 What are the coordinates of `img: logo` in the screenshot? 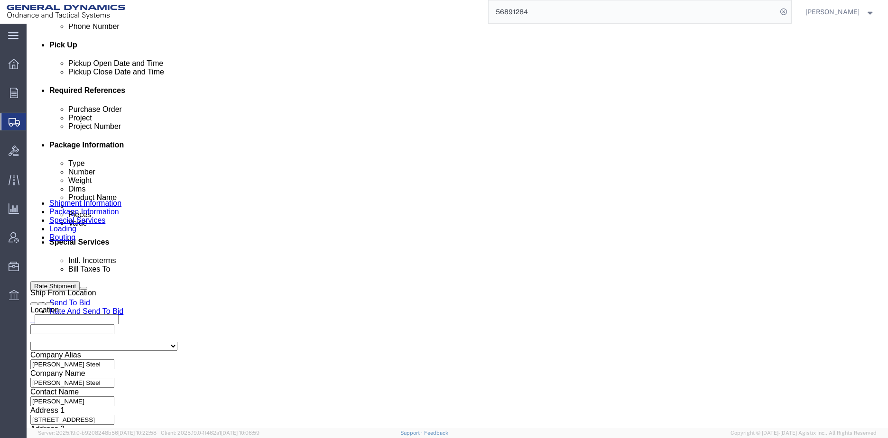 It's located at (66, 12).